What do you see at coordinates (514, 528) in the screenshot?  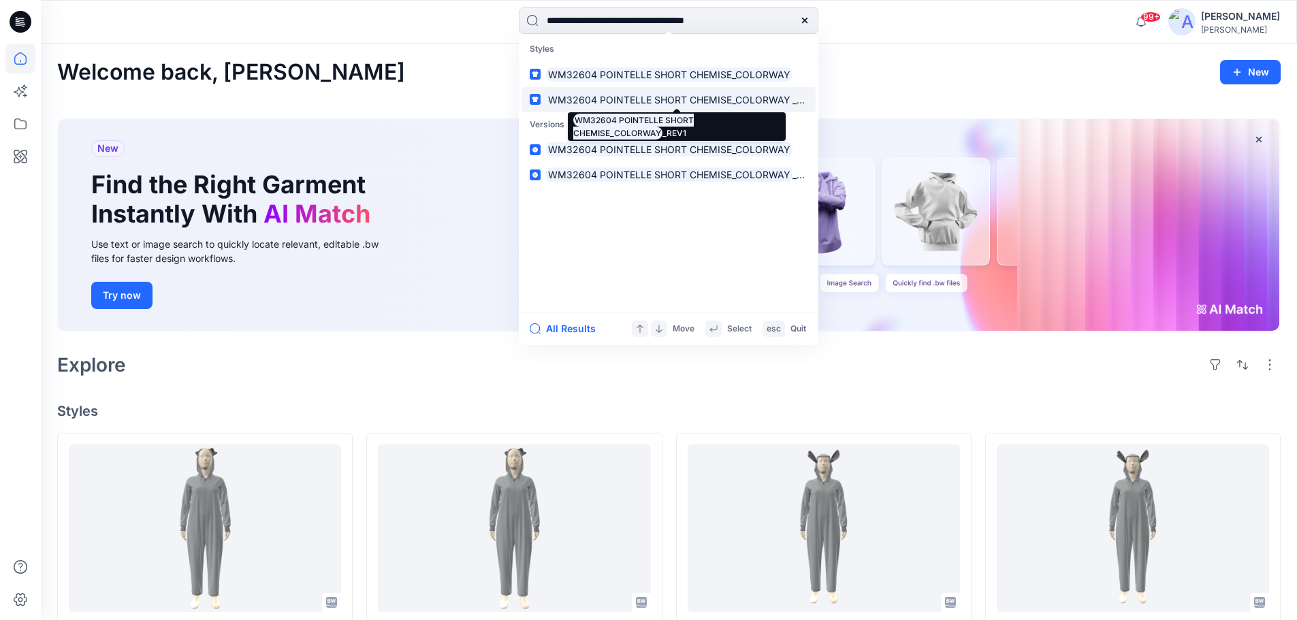 I see `a: GRP 01622_A HELLO KITTY EVERGREEN_DEVELOPMENT` at bounding box center [514, 528].